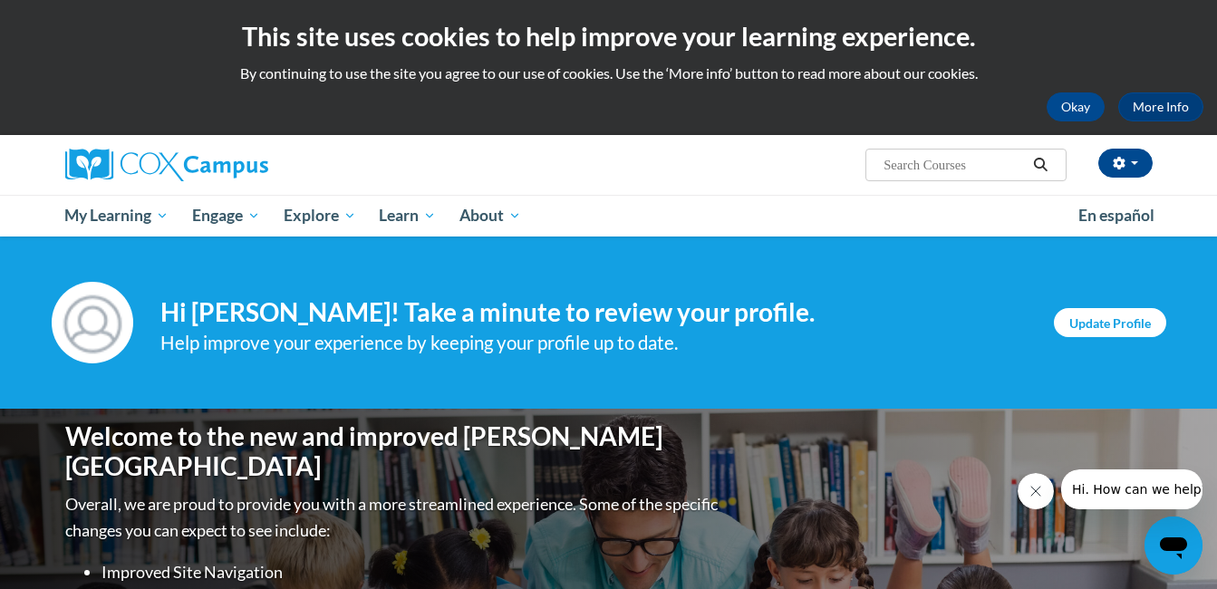 The image size is (1217, 589). What do you see at coordinates (116, 216) in the screenshot?
I see `span: My Learning` at bounding box center [116, 216].